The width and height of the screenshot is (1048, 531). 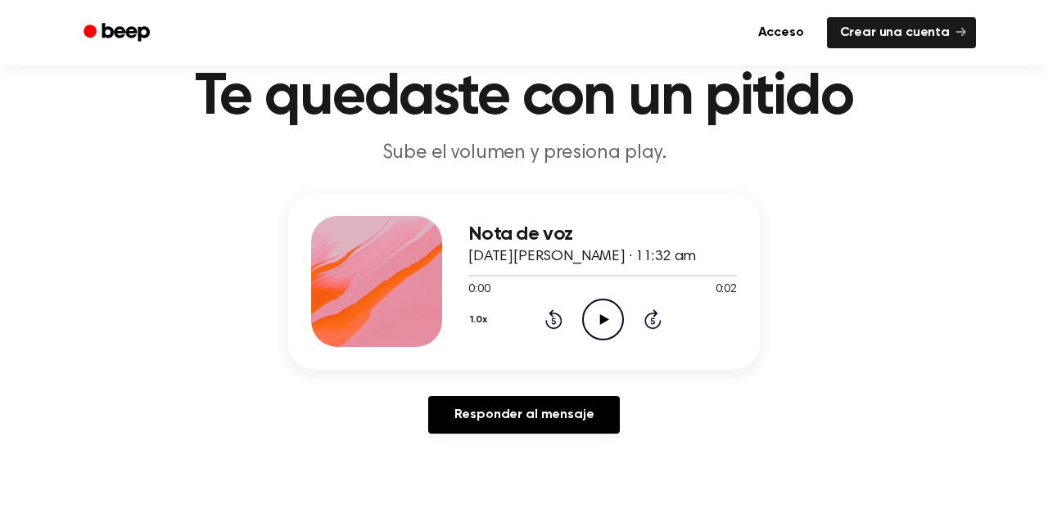 What do you see at coordinates (524, 153) in the screenshot?
I see `font: Sube el volumen y presiona play.` at bounding box center [524, 153].